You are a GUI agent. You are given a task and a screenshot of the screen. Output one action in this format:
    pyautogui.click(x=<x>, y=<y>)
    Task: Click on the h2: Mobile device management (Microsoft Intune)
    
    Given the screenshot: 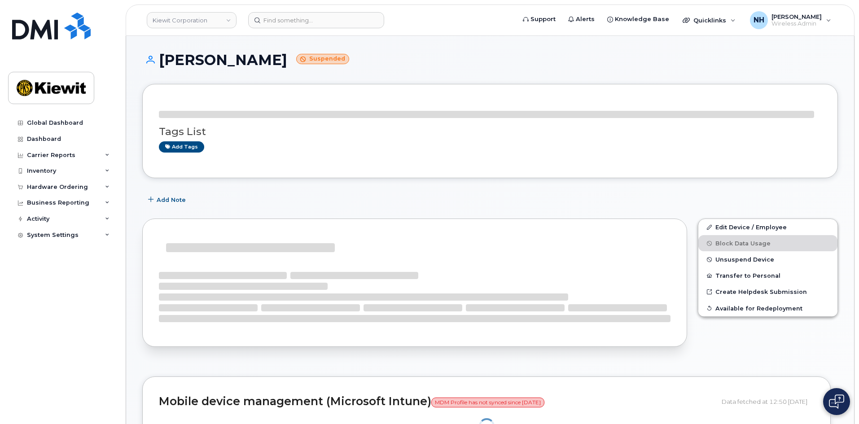 What is the action you would take?
    pyautogui.click(x=436, y=401)
    